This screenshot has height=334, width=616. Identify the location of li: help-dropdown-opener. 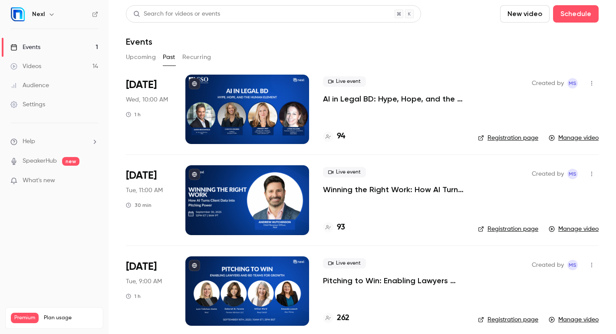
(54, 142).